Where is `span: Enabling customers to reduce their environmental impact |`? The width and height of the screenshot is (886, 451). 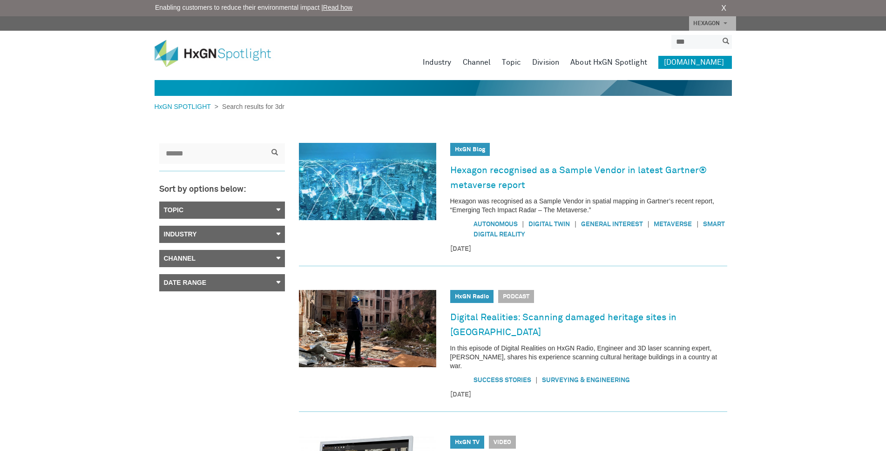
span: Enabling customers to reduce their environmental impact | is located at coordinates (254, 7).